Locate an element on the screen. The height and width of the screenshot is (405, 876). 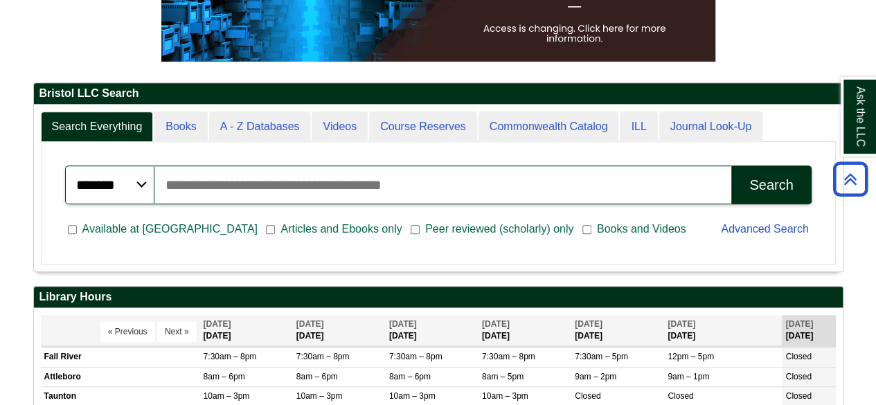
a: Advanced Search is located at coordinates (764, 228).